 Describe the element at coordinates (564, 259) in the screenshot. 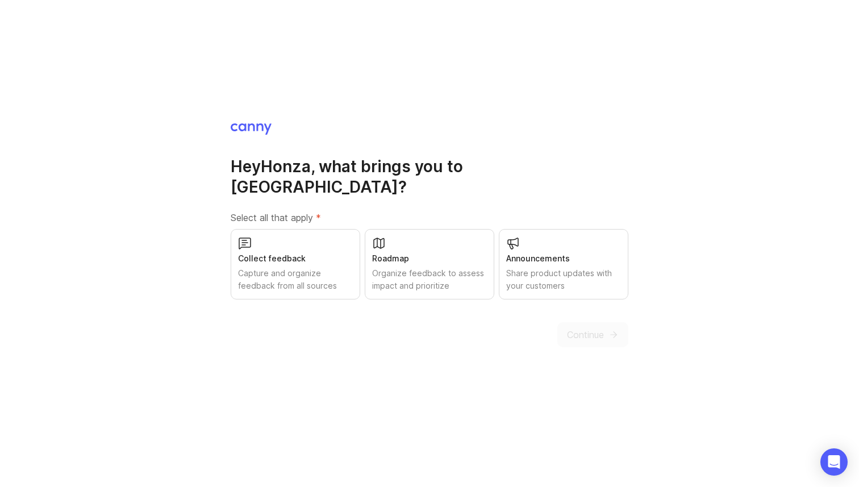

I see `div: Announcements` at that location.